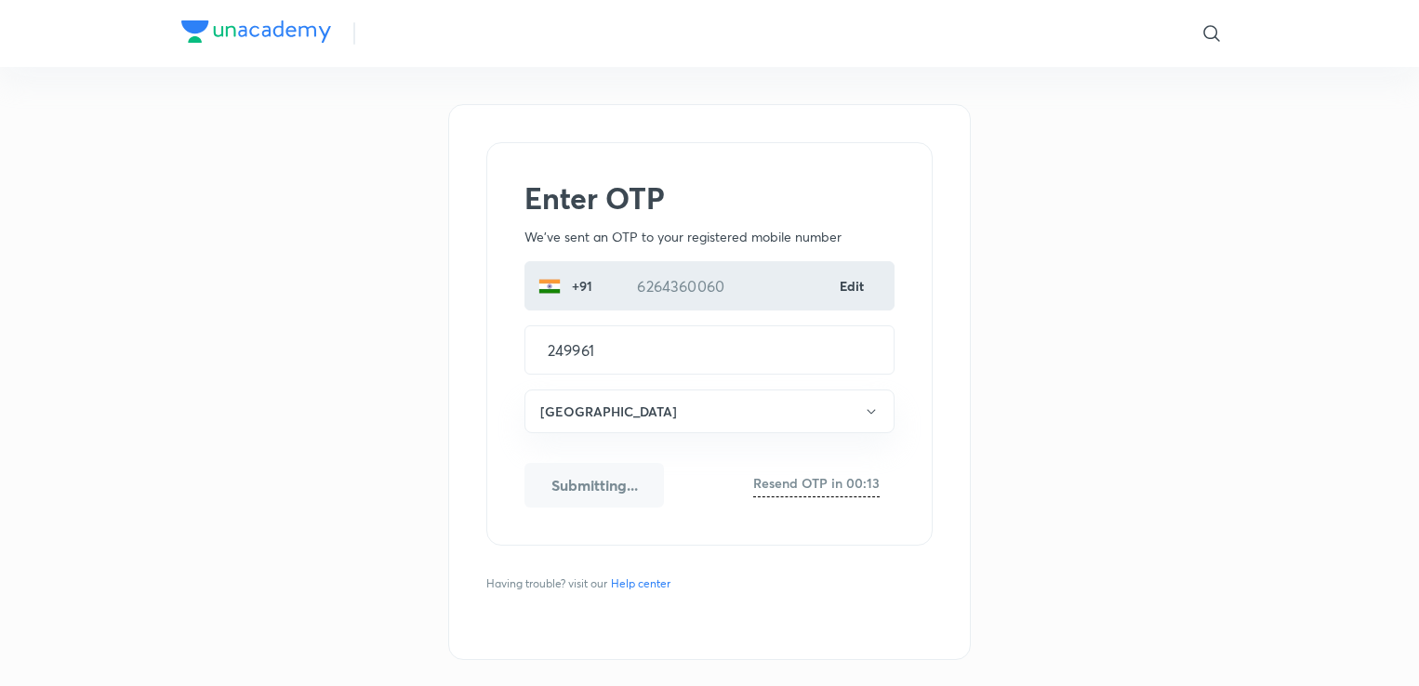 Image resolution: width=1419 pixels, height=686 pixels. I want to click on img: India, so click(550, 286).